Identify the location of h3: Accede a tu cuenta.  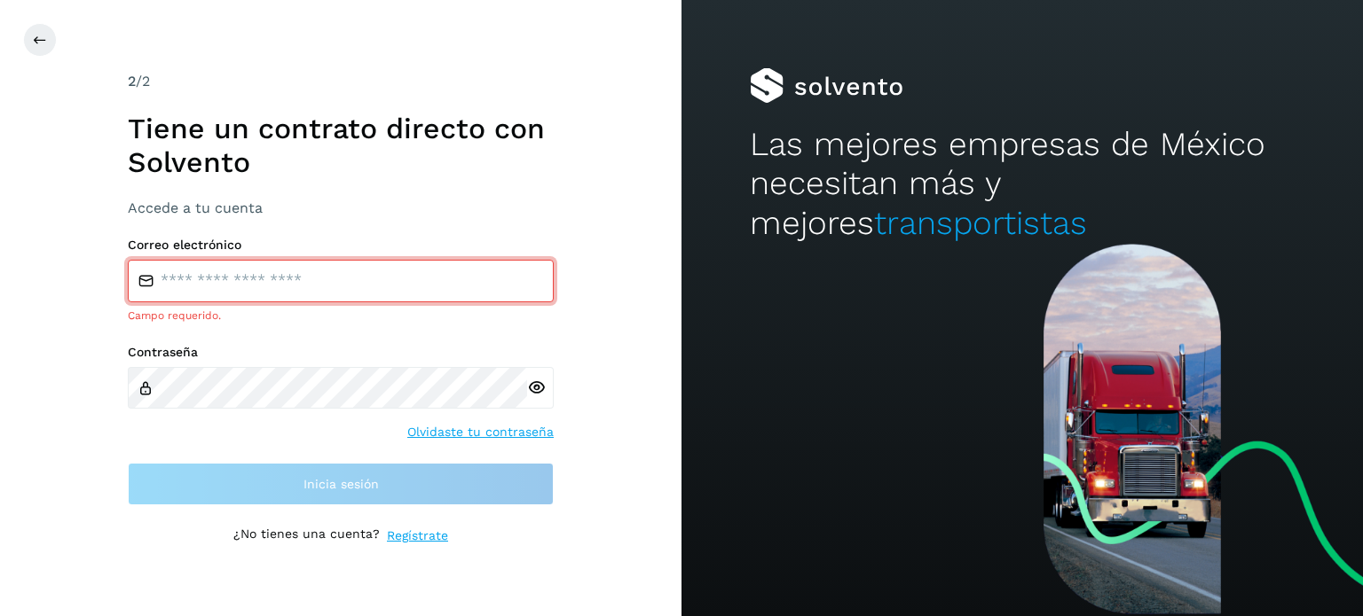
(341, 208).